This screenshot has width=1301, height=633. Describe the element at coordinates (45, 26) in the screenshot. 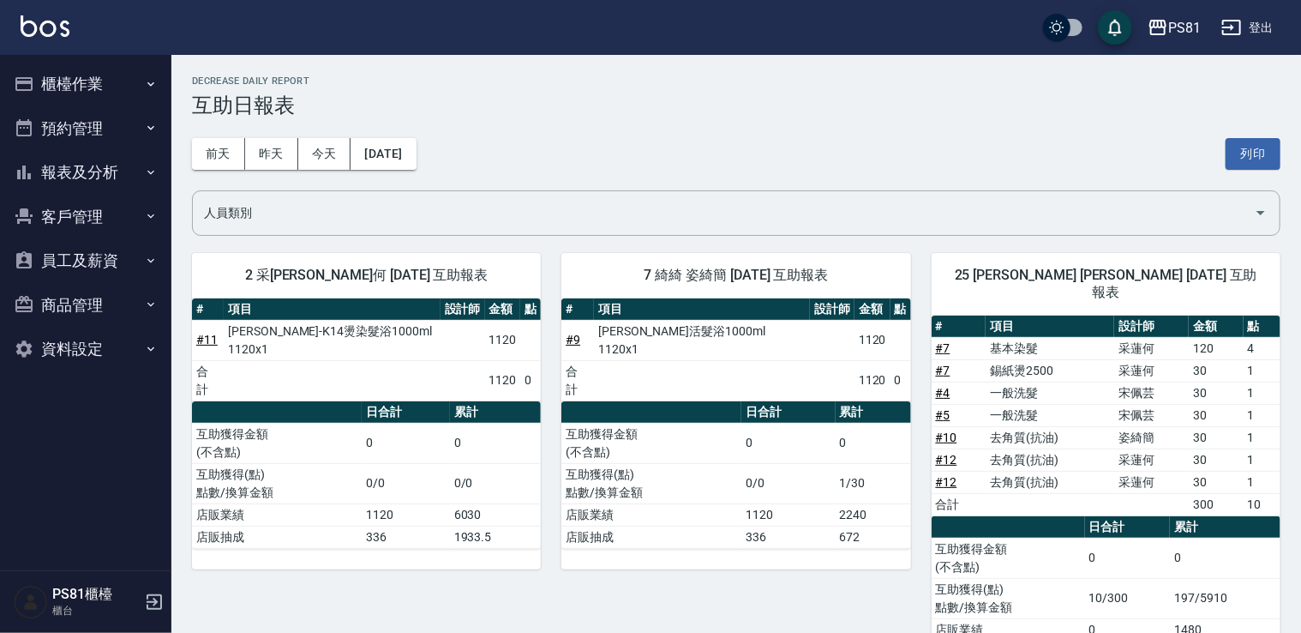

I see `img: Logo` at that location.